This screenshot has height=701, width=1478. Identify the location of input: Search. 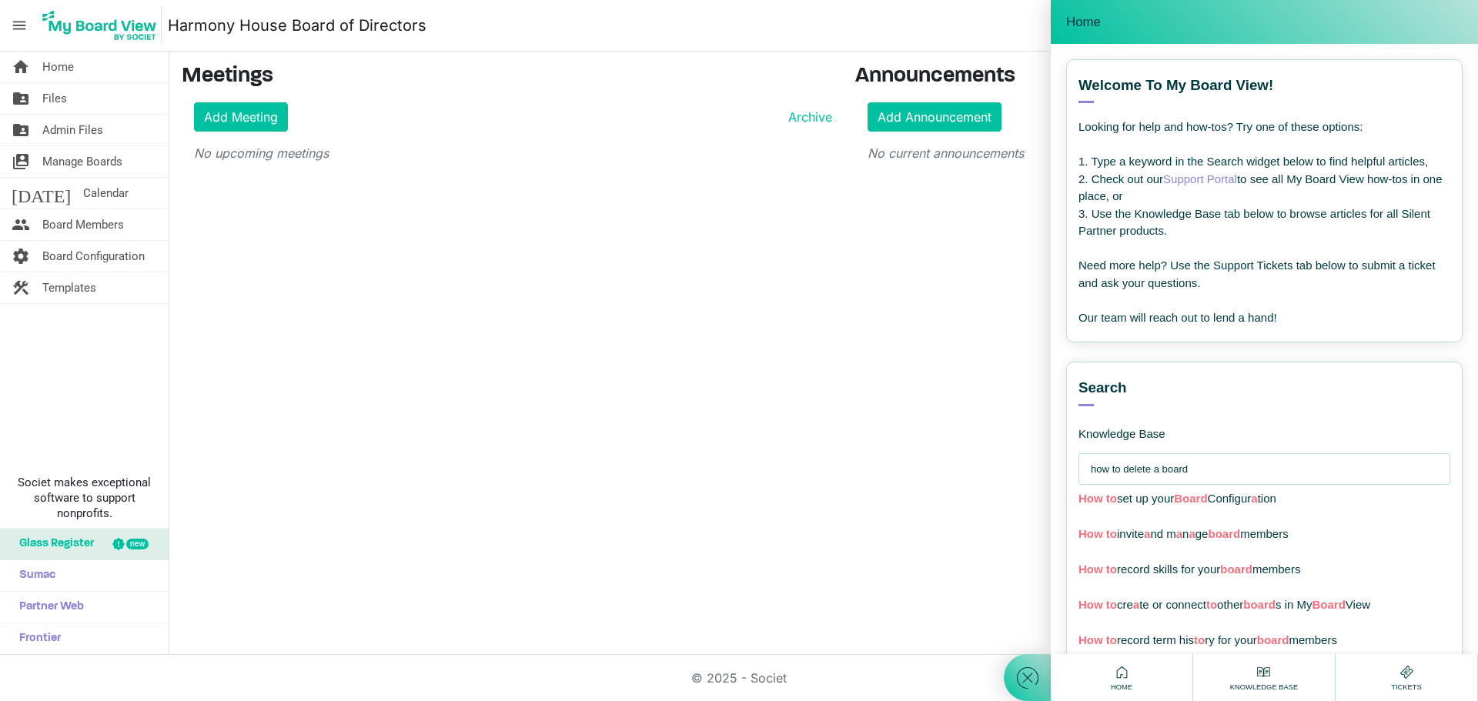
(1268, 470).